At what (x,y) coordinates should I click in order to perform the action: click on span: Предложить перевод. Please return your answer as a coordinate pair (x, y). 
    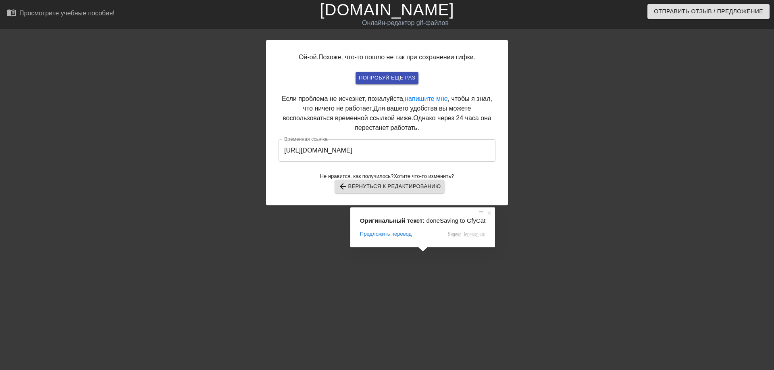
    Looking at the image, I should click on (386, 234).